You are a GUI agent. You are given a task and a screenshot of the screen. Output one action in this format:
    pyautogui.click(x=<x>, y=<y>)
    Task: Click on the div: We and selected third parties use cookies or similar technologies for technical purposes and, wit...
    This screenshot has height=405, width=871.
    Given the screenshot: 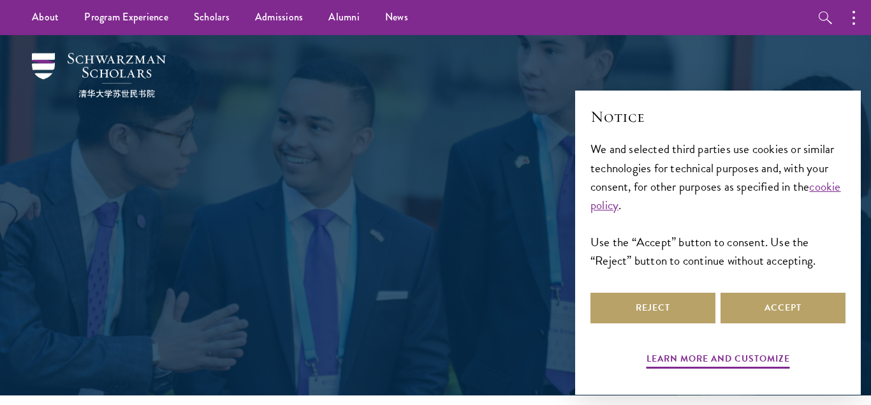 What is the action you would take?
    pyautogui.click(x=718, y=204)
    